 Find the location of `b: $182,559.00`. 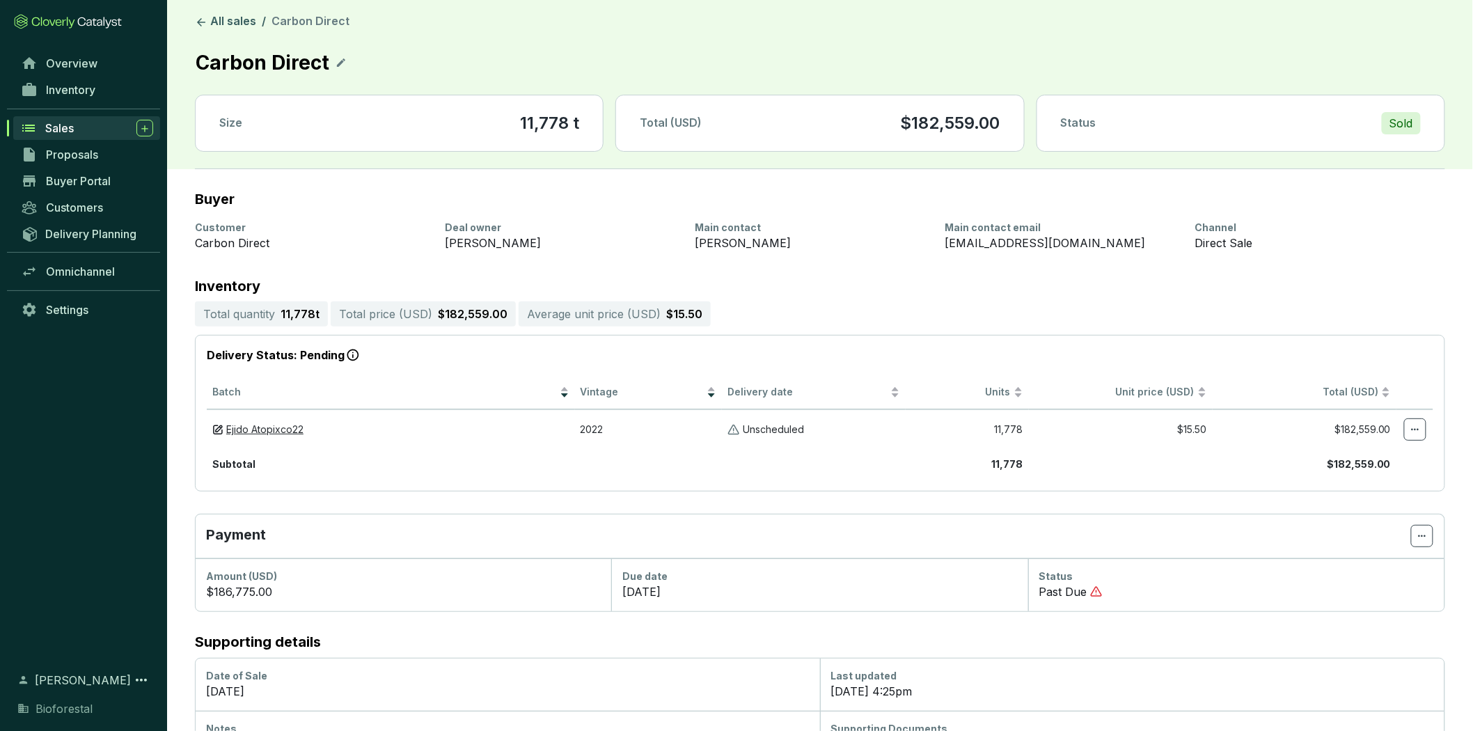

b: $182,559.00 is located at coordinates (1359, 464).